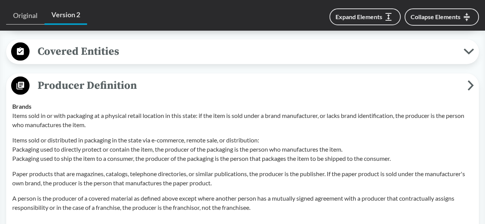  I want to click on button: Covered Entities, so click(242, 52).